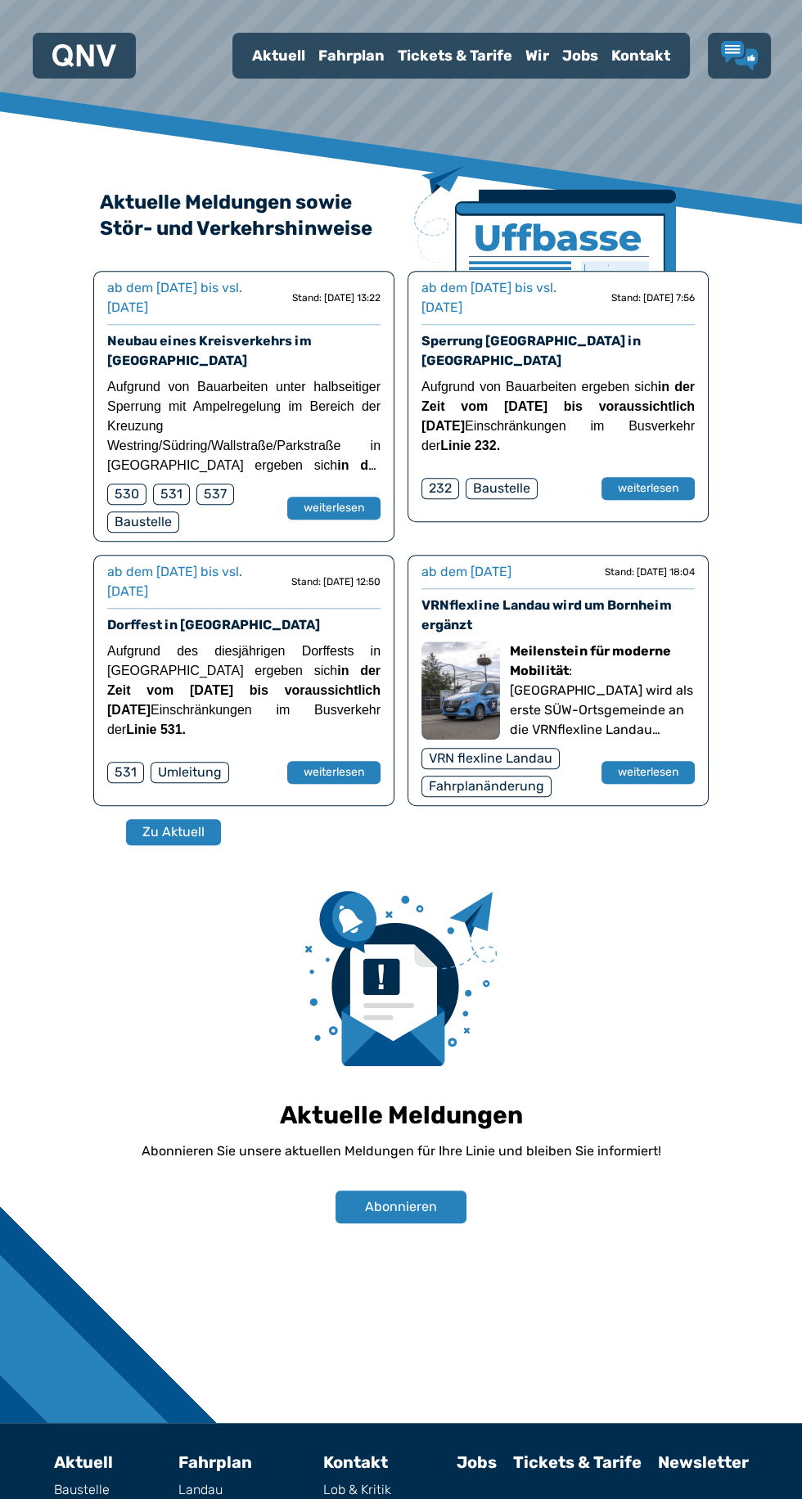 Image resolution: width=802 pixels, height=1499 pixels. What do you see at coordinates (401, 1151) in the screenshot?
I see `p: Abonnieren Sie unsere aktuellen Meldungen für Ihre Linie und bleiben Sie informiert!` at bounding box center [401, 1151].